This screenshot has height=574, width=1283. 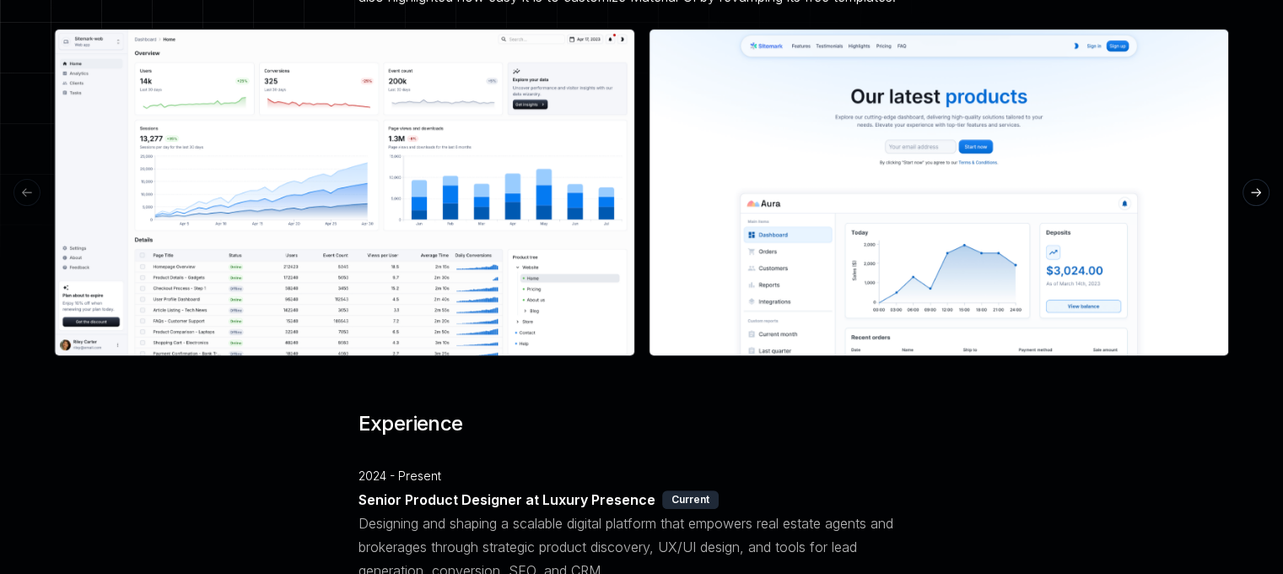 What do you see at coordinates (344, 192) in the screenshot?
I see `img: Dashboard` at bounding box center [344, 192].